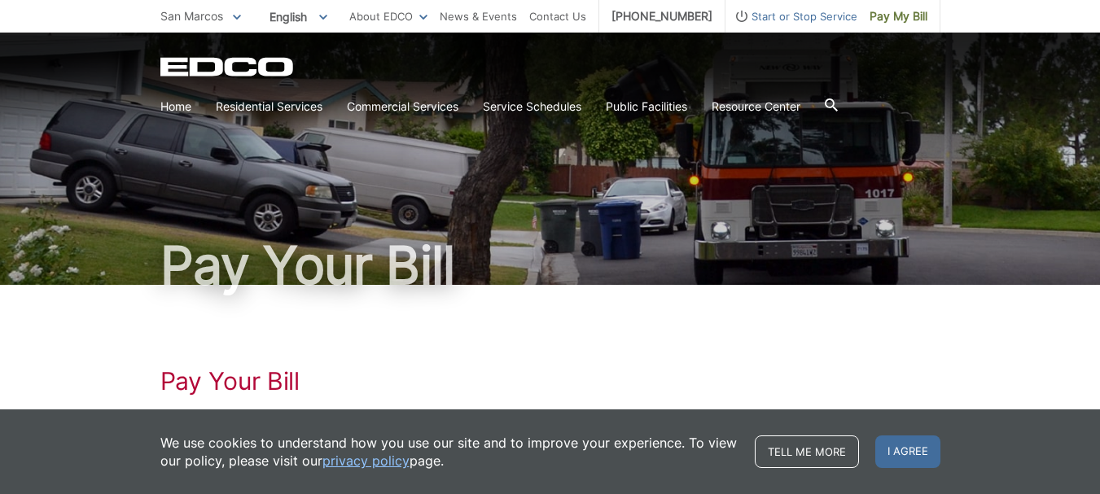 This screenshot has width=1100, height=494. Describe the element at coordinates (755, 107) in the screenshot. I see `a: Resource Center` at that location.